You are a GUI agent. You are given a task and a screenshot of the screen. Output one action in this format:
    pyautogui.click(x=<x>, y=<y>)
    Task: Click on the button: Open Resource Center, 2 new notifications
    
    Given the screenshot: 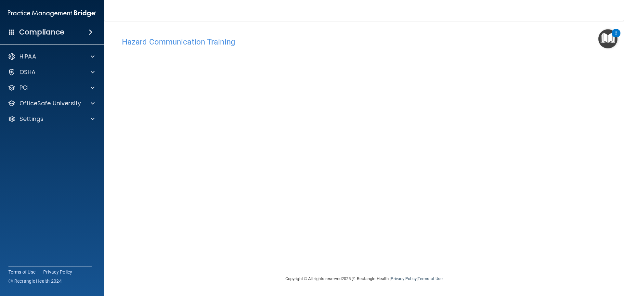 What is the action you would take?
    pyautogui.click(x=608, y=39)
    